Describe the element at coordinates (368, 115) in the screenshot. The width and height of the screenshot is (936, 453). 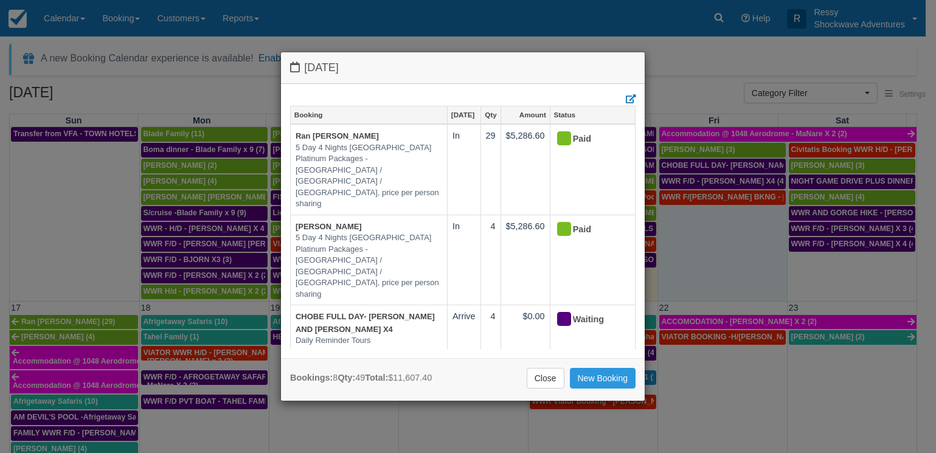
I see `a: Booking` at that location.